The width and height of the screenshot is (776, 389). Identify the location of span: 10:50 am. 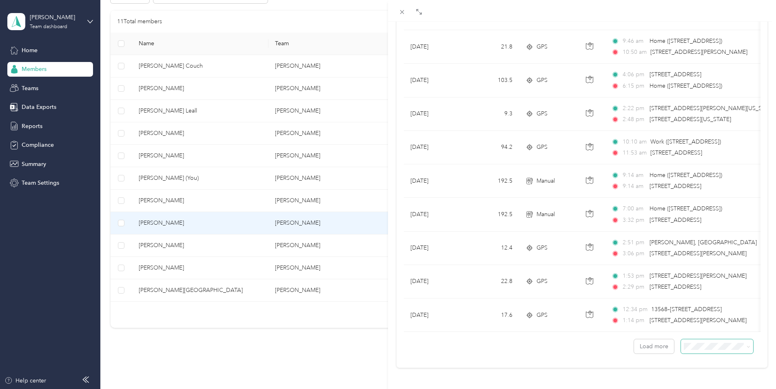
(635, 52).